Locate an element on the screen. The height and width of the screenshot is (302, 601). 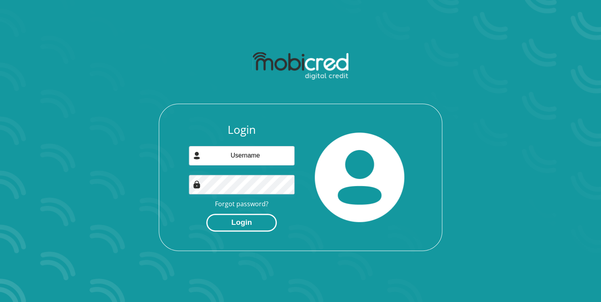
button: Login is located at coordinates (241, 222).